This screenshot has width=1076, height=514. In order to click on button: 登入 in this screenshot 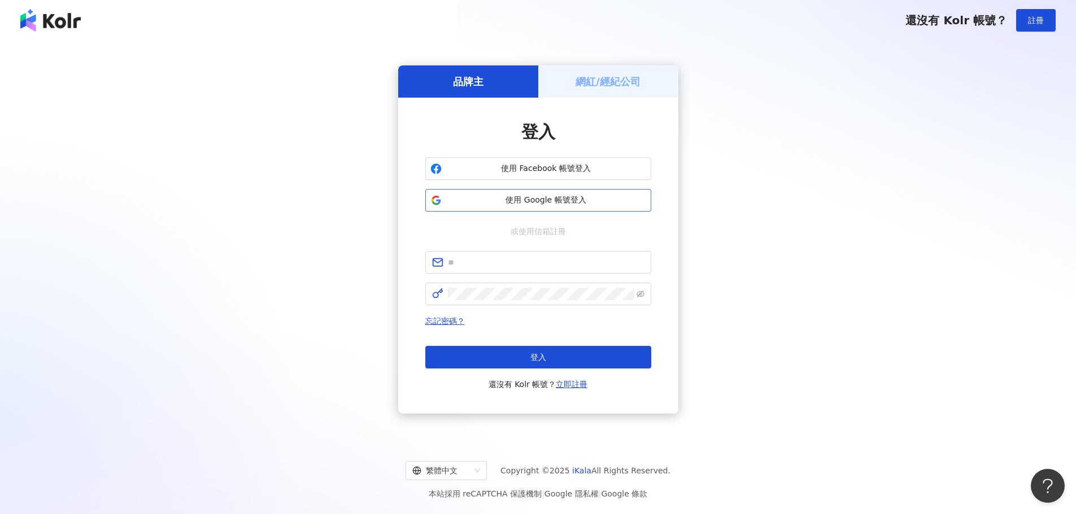, I will do `click(538, 357)`.